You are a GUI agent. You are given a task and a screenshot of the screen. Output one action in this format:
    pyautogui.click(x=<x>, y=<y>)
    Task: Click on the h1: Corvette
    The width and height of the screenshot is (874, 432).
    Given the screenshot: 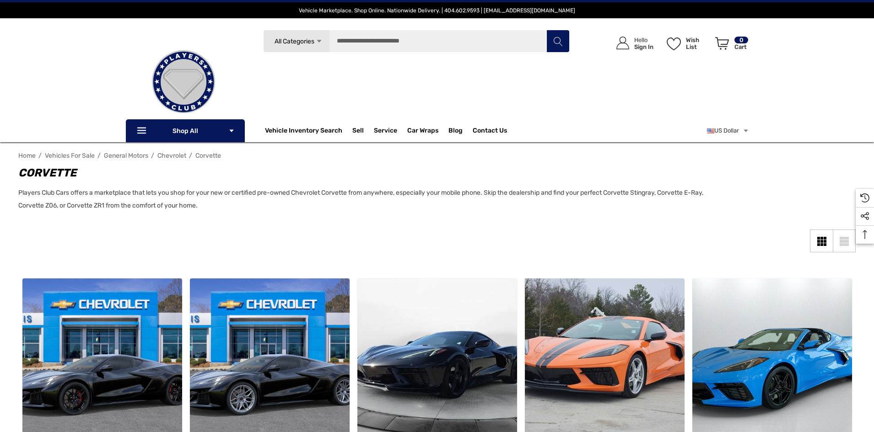 What is the action you would take?
    pyautogui.click(x=361, y=173)
    